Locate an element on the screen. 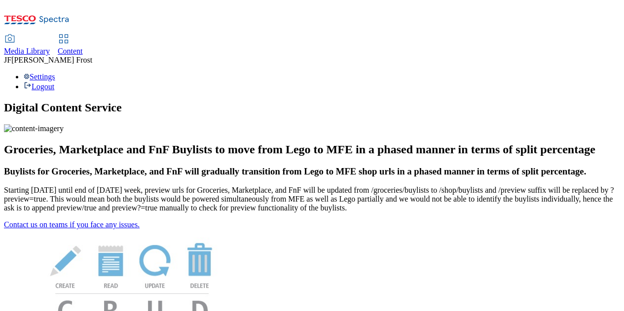 The height and width of the screenshot is (311, 624). h3: Buylists for Groceries, Marketplace, and FnF will gradually transition from Lego to MFE shop urls... is located at coordinates (312, 172).